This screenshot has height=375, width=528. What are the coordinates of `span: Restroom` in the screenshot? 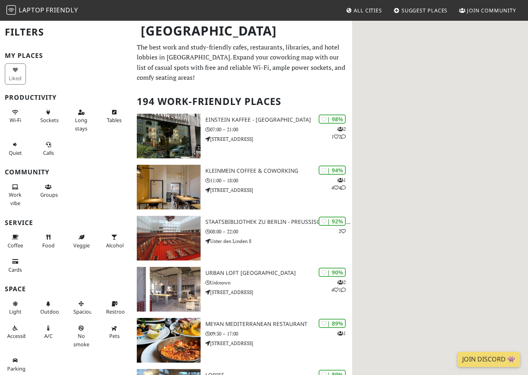 It's located at (118, 311).